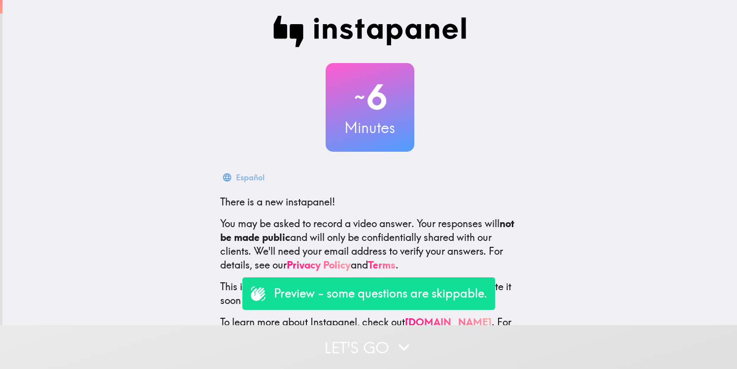 Image resolution: width=737 pixels, height=369 pixels. Describe the element at coordinates (319, 265) in the screenshot. I see `a: Privacy Policy` at that location.